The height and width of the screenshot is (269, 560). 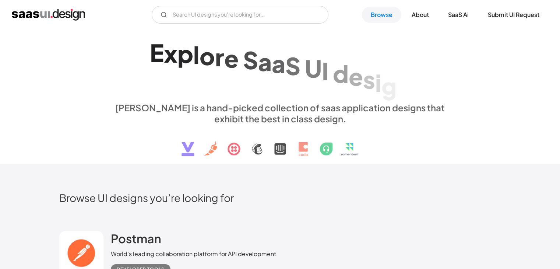 I want to click on div: World's leading collaboration platform for API development, so click(x=193, y=254).